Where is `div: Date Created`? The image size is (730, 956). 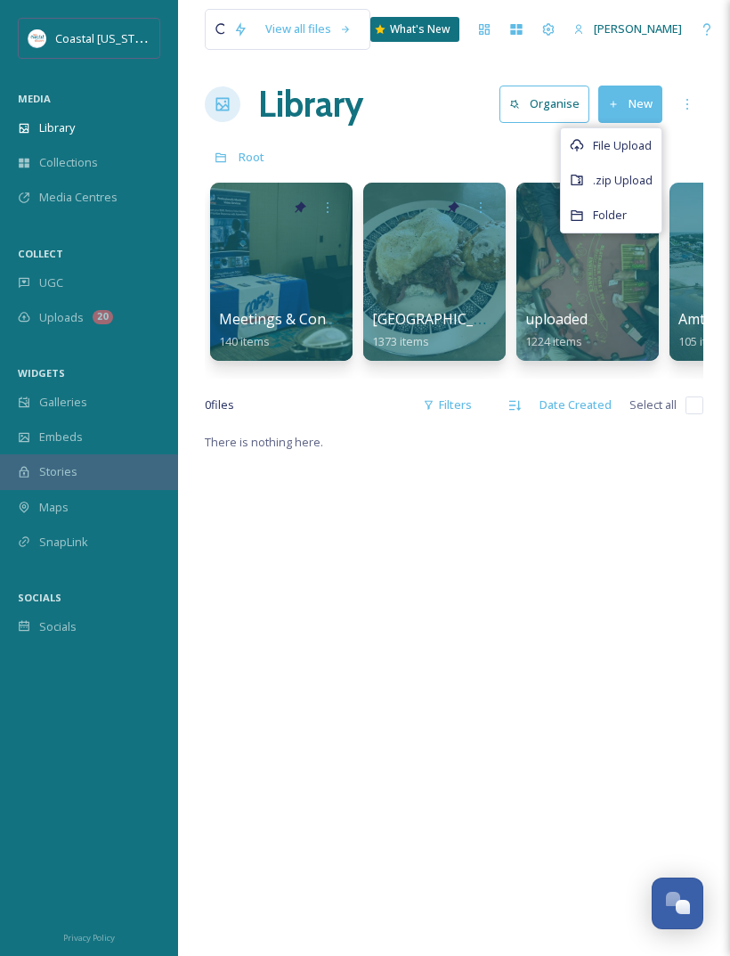
div: Date Created is located at coordinates (575, 404).